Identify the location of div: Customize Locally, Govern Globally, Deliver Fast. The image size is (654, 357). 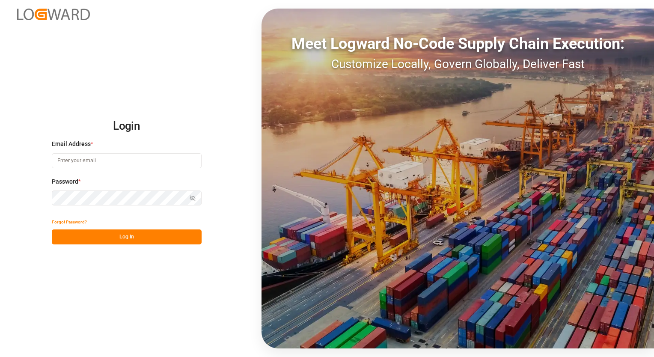
(458, 64).